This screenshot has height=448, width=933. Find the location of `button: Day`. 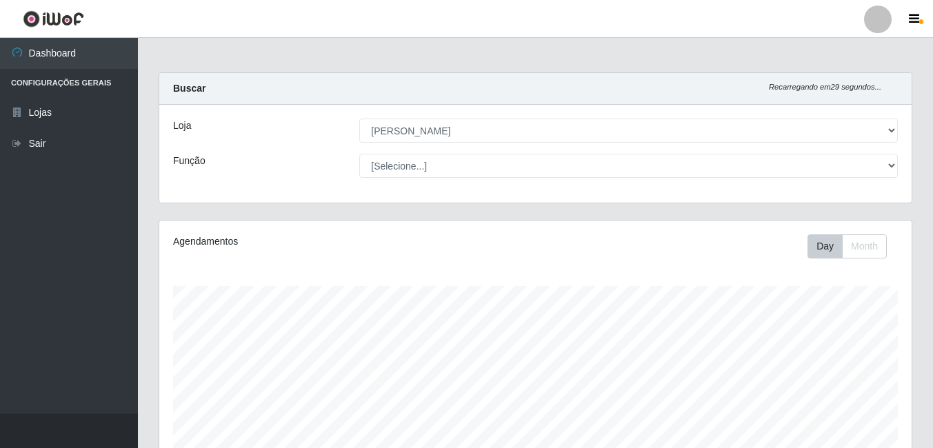

button: Day is located at coordinates (825, 246).